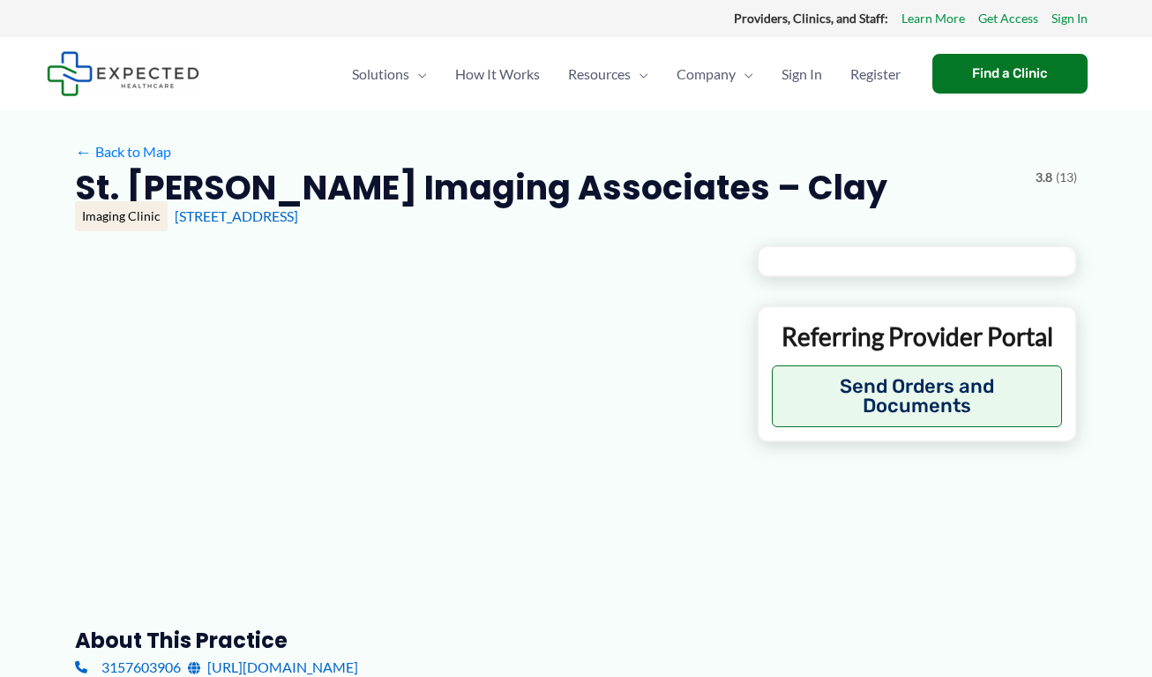 Image resolution: width=1152 pixels, height=677 pixels. I want to click on button: Send Orders and Documents, so click(917, 396).